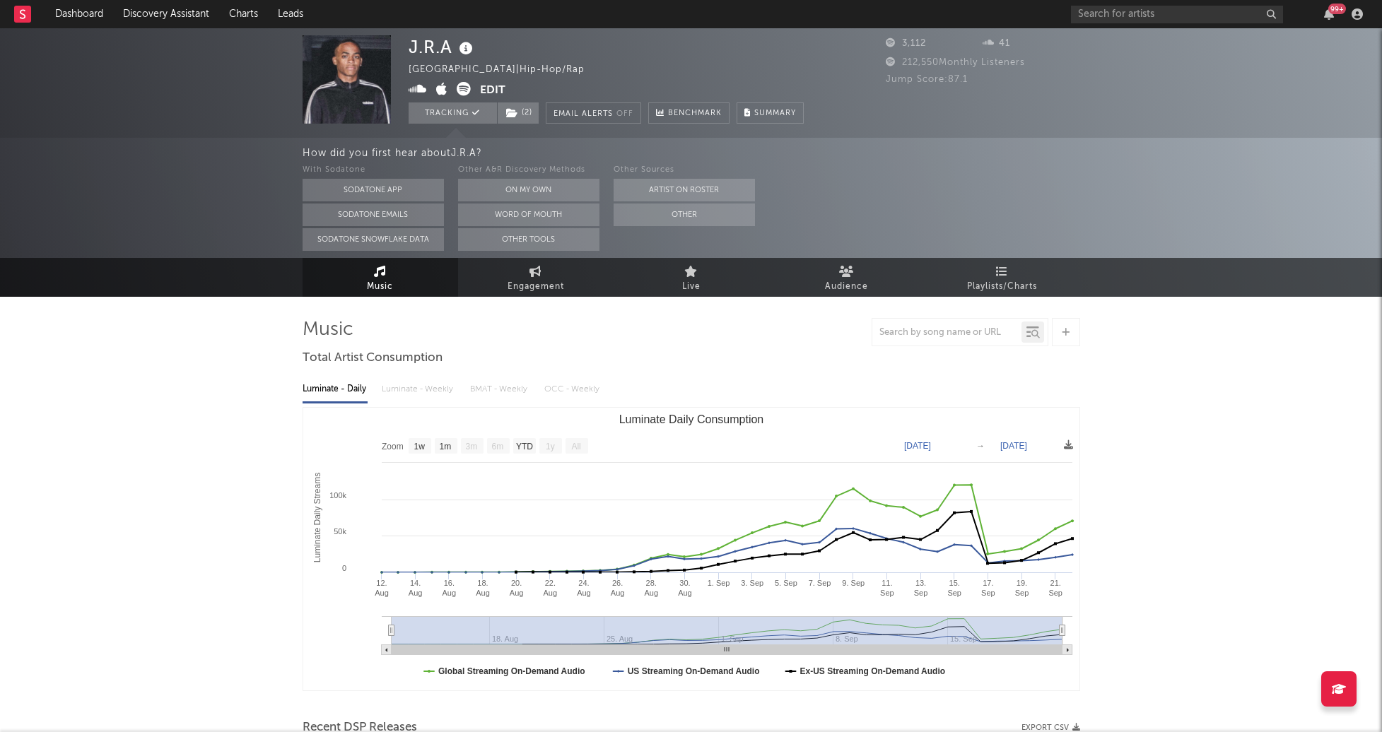  Describe the element at coordinates (691, 287) in the screenshot. I see `span: Live` at that location.